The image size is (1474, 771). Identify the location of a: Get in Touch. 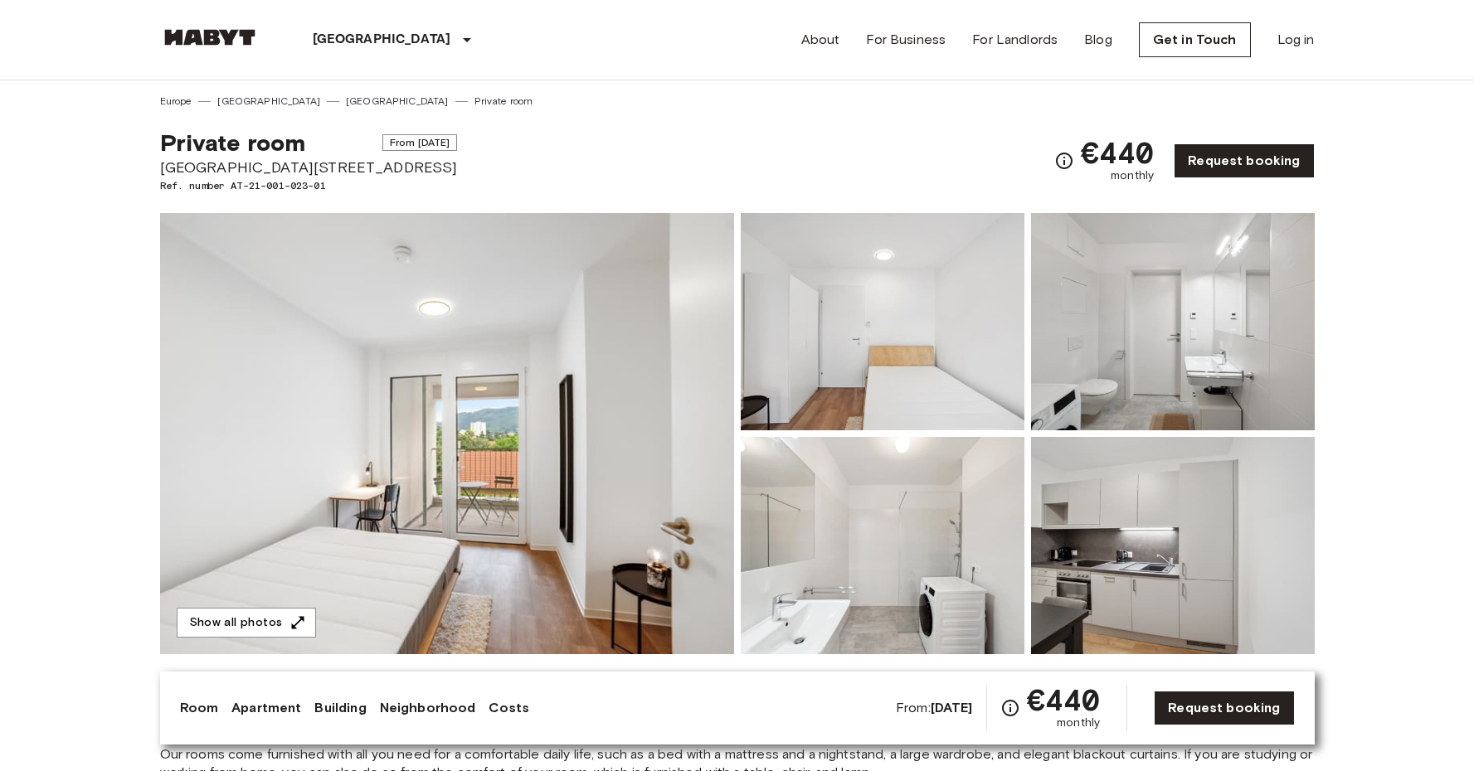
(1194, 40).